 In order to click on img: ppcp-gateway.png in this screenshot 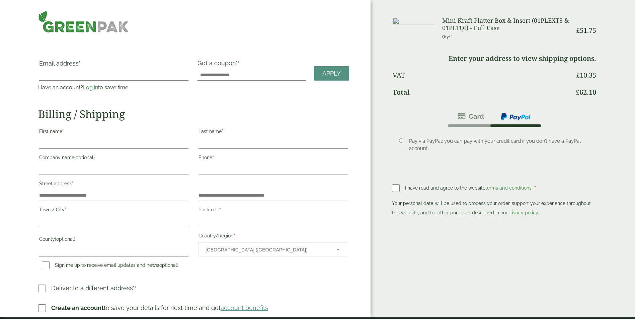, I will do `click(516, 117)`.